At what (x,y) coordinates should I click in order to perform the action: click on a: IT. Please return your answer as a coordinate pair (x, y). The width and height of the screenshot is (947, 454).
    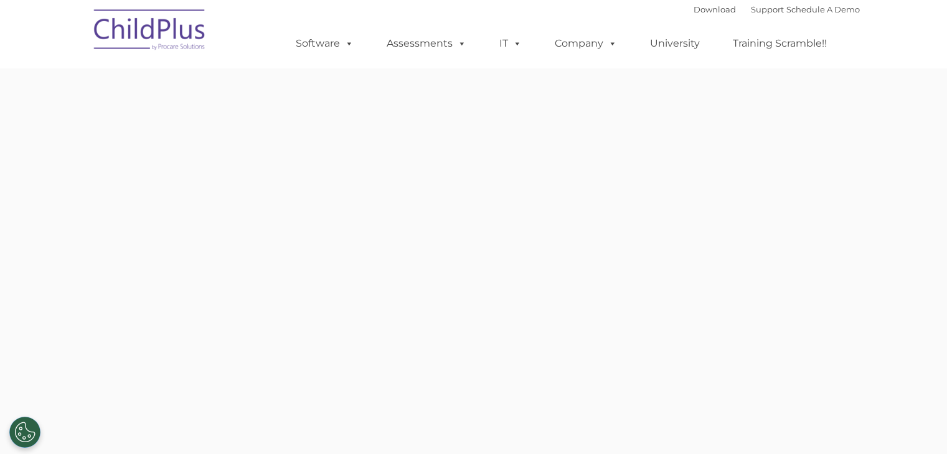
    Looking at the image, I should click on (510, 44).